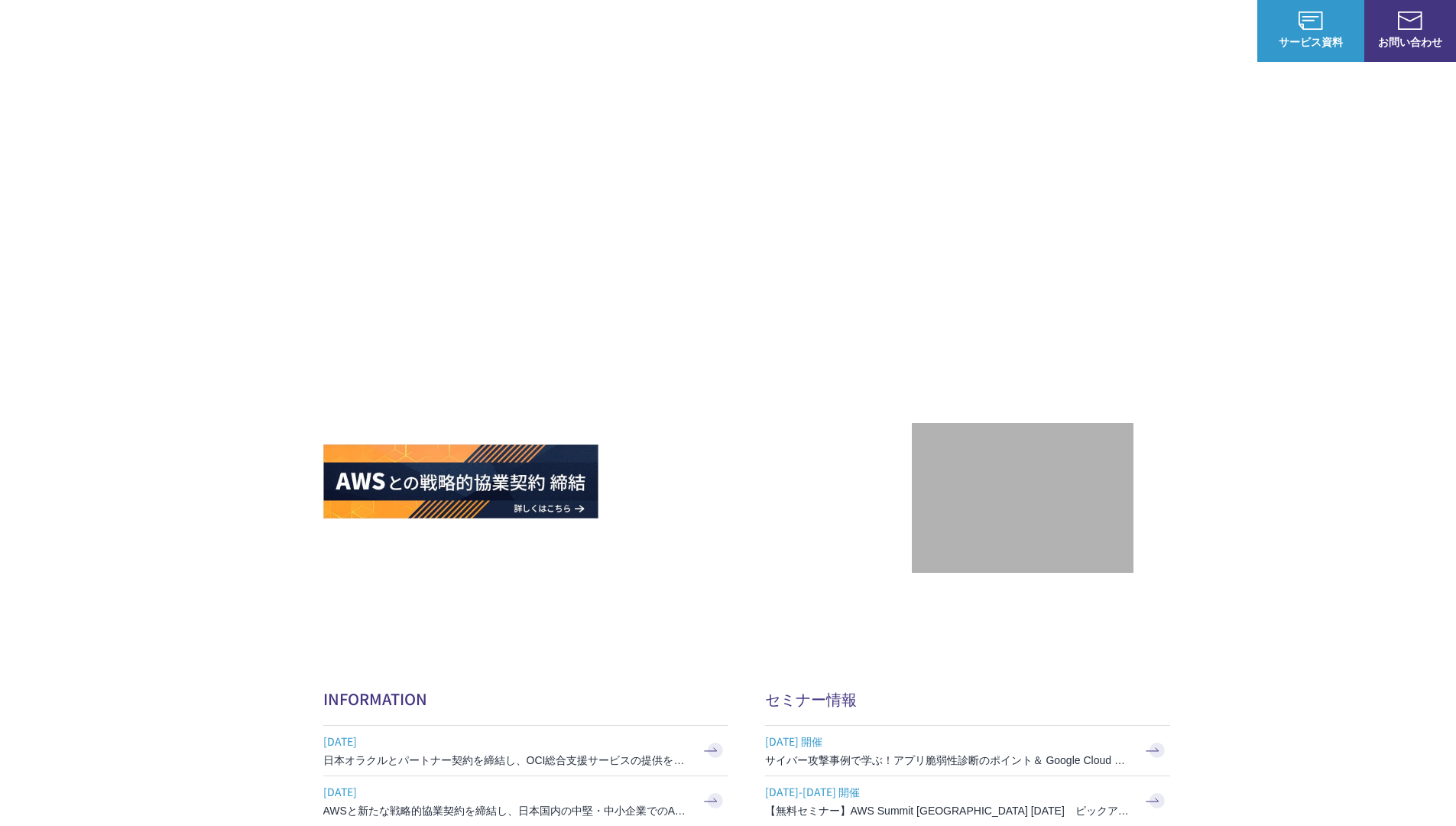 The image size is (1456, 826). Describe the element at coordinates (1022, 305) in the screenshot. I see `em: AWS` at that location.